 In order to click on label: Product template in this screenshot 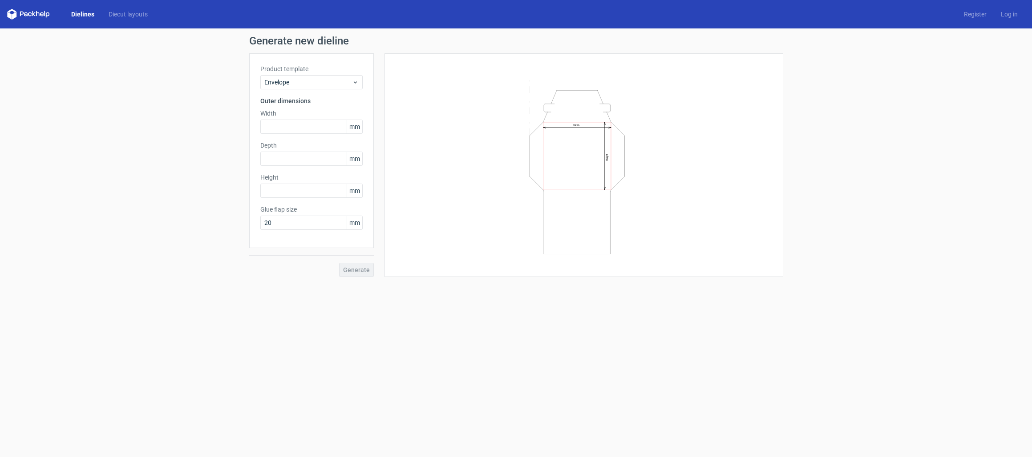, I will do `click(311, 69)`.